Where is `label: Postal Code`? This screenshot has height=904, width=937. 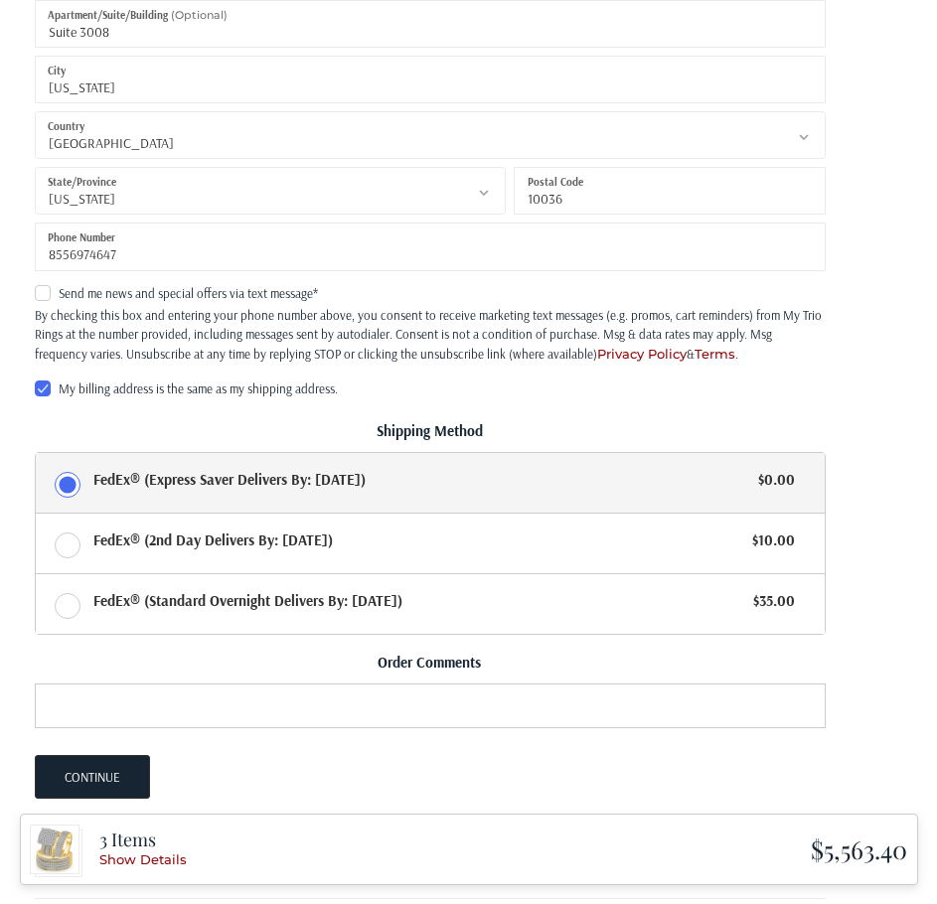
label: Postal Code is located at coordinates (556, 182).